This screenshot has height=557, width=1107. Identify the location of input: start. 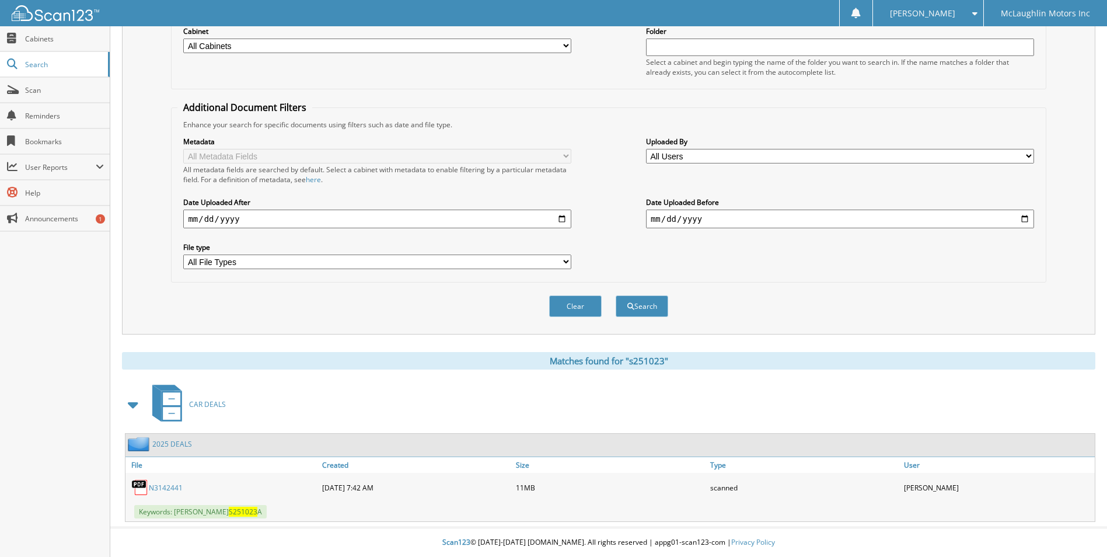
(377, 219).